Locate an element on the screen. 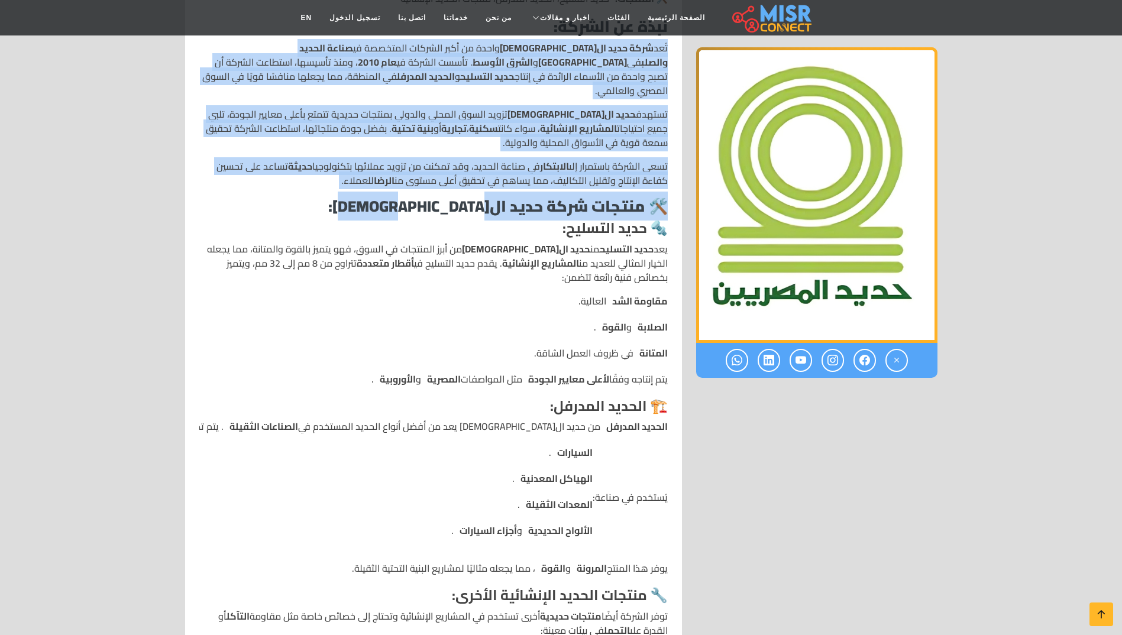 The width and height of the screenshot is (1122, 635). strong: السيارات is located at coordinates (575, 452).